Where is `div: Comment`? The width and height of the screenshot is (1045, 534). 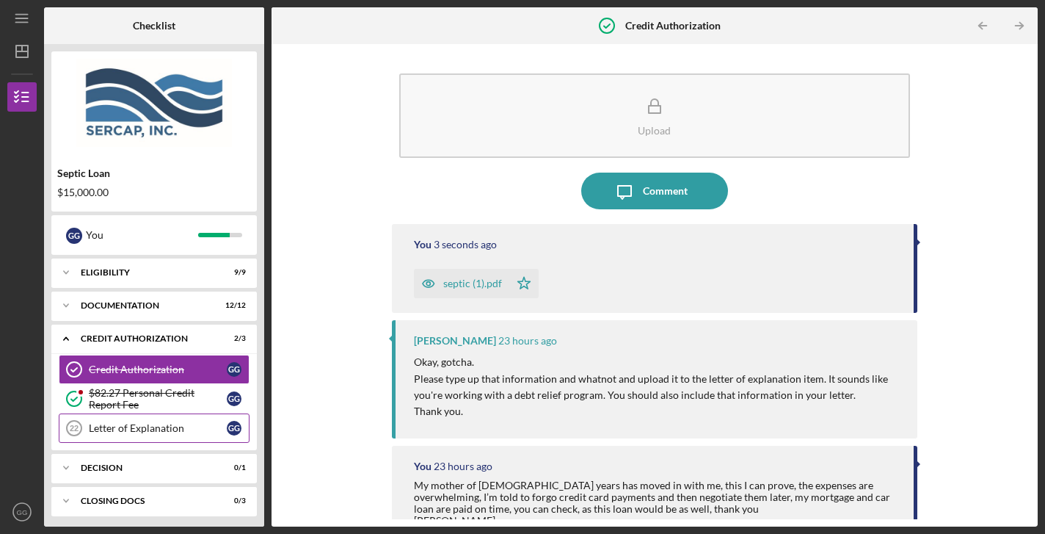 div: Comment is located at coordinates (665, 191).